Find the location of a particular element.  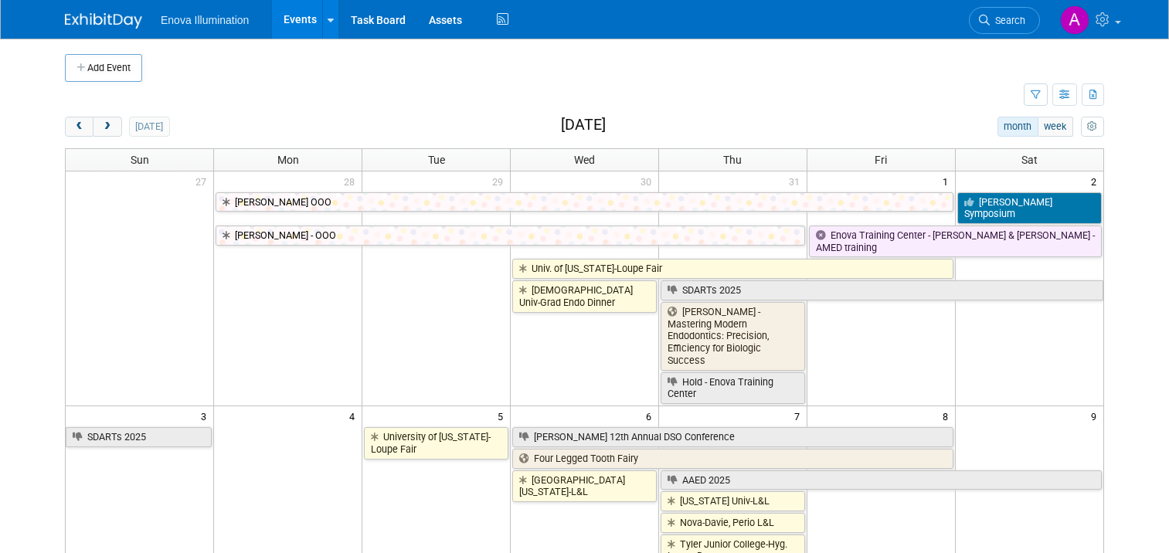

a: Nova-Davie, Perio L&L is located at coordinates (733, 523).